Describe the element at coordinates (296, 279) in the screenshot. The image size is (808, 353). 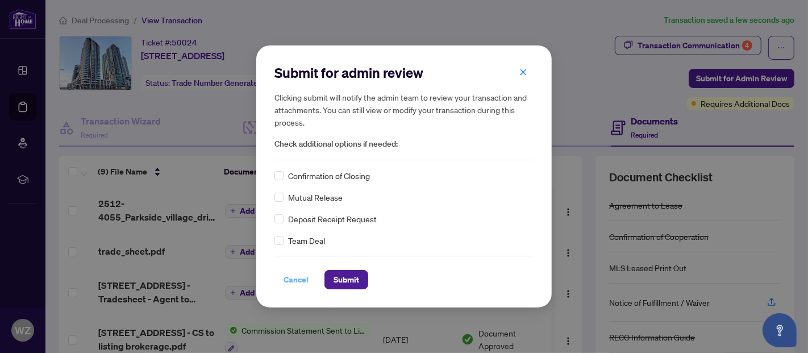
I see `span: Cancel` at that location.